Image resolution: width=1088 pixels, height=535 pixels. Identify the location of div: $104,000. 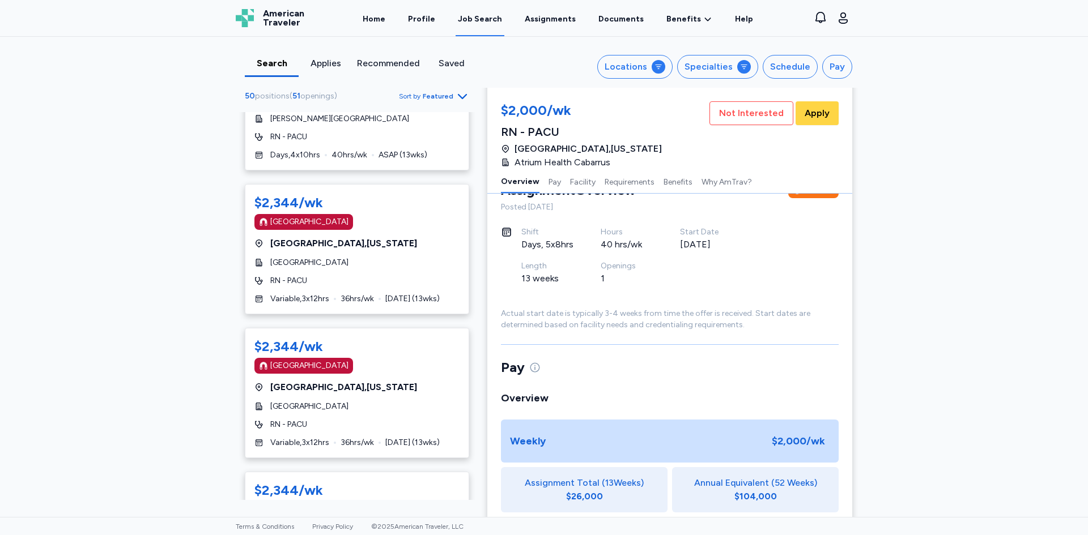
(755, 497).